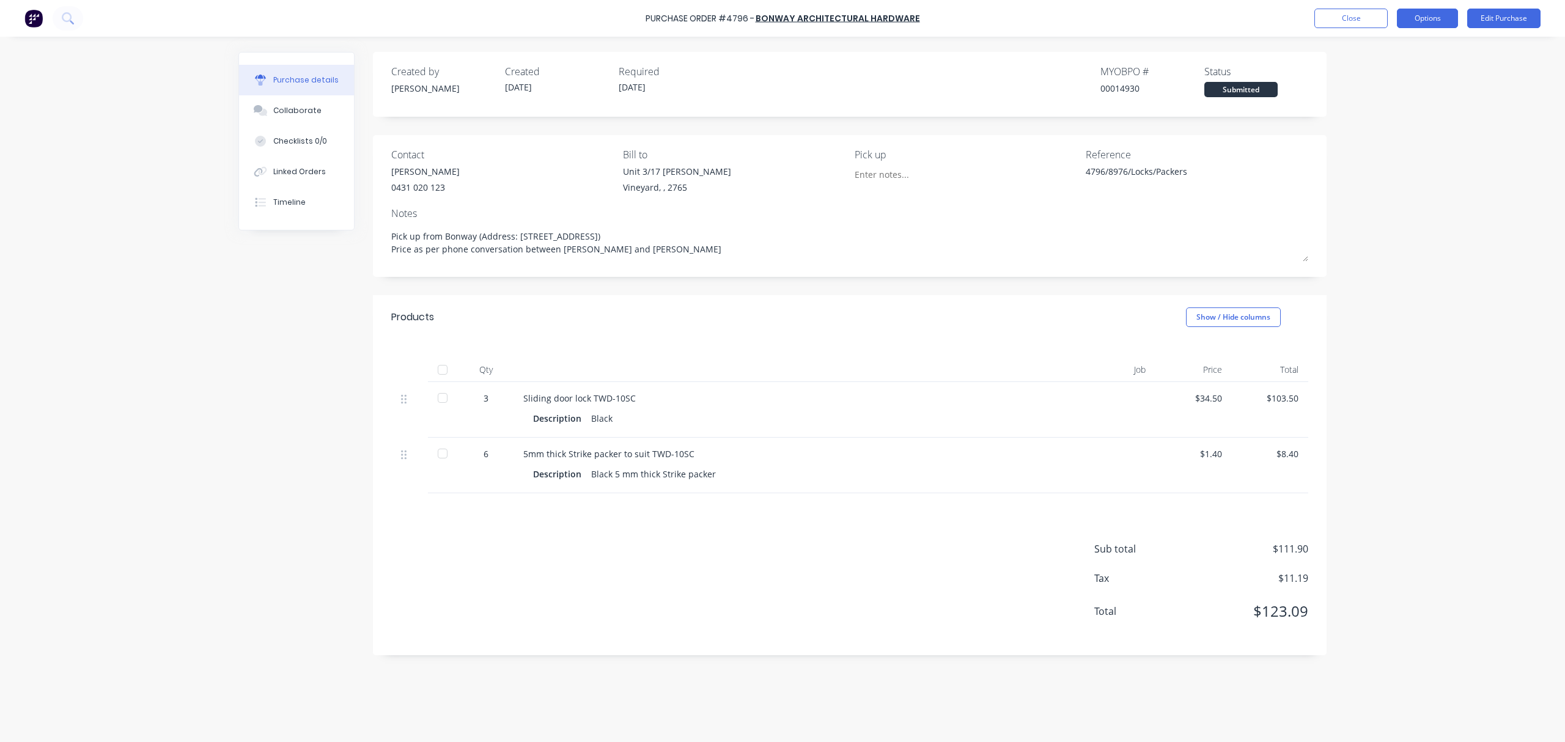 Image resolution: width=1565 pixels, height=742 pixels. What do you see at coordinates (486, 454) in the screenshot?
I see `div: 6` at bounding box center [486, 454].